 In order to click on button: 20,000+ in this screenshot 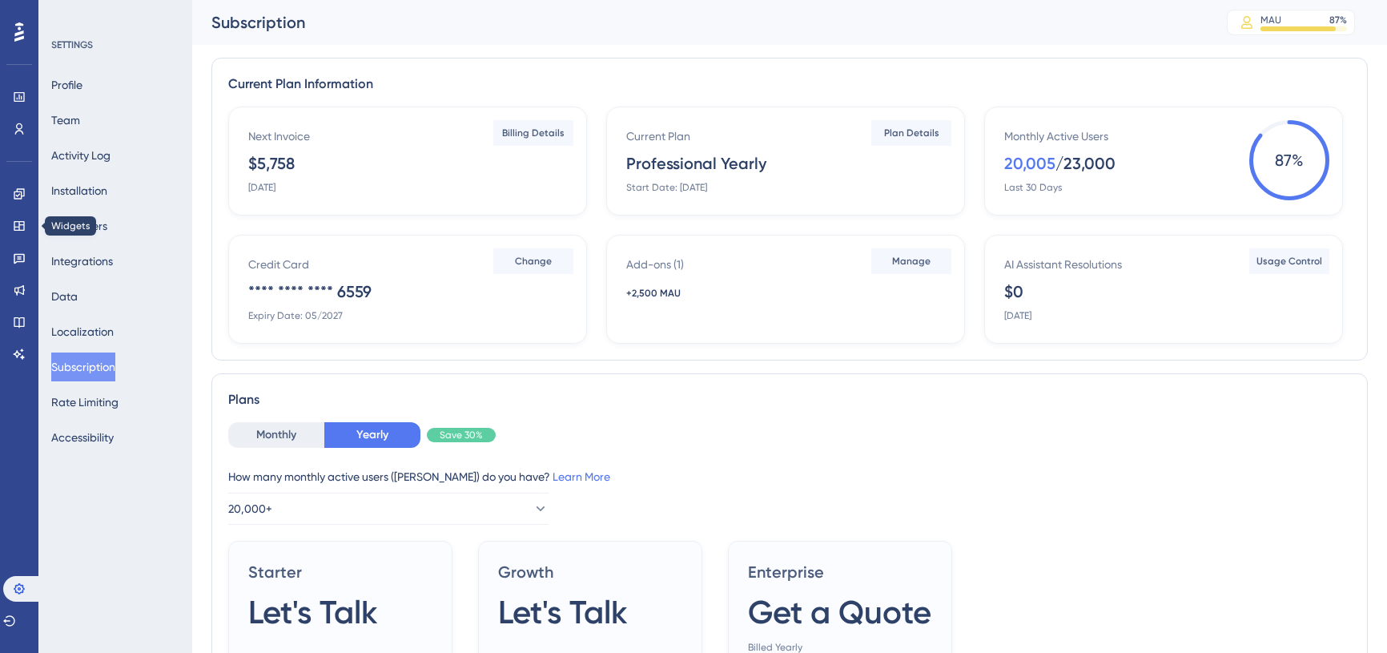, I will do `click(388, 509)`.